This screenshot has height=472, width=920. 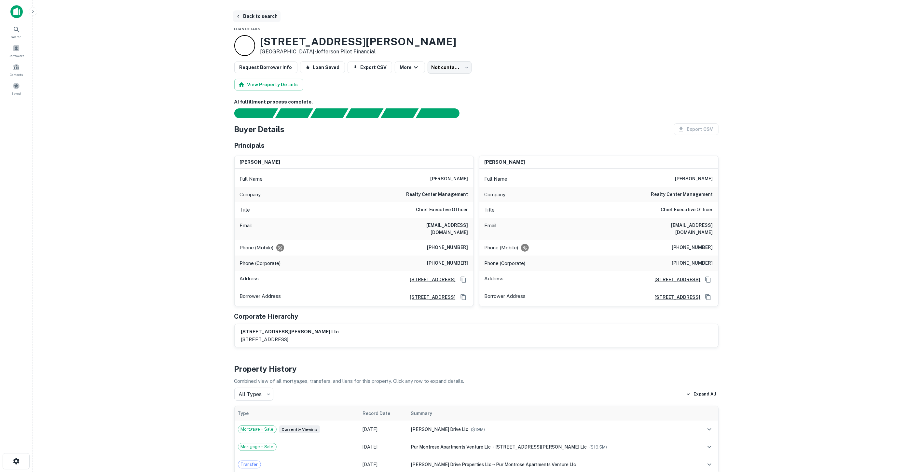 I want to click on a: Borrowers, so click(x=16, y=51).